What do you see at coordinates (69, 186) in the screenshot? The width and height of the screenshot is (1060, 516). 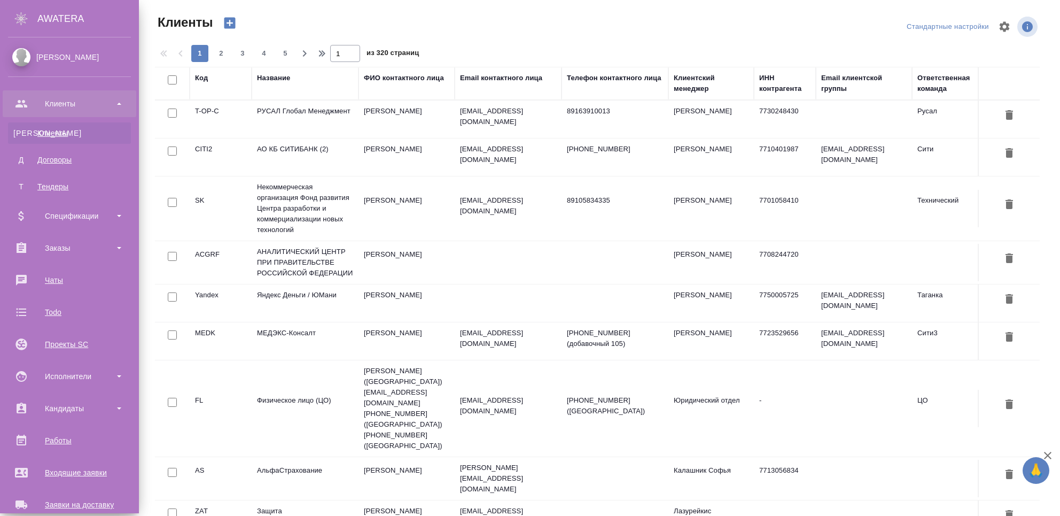 I see `div: Тендеры` at bounding box center [69, 186].